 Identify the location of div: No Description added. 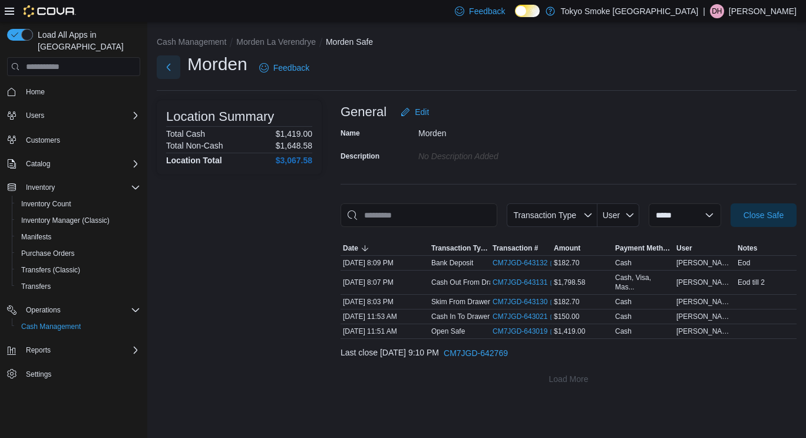
(497, 154).